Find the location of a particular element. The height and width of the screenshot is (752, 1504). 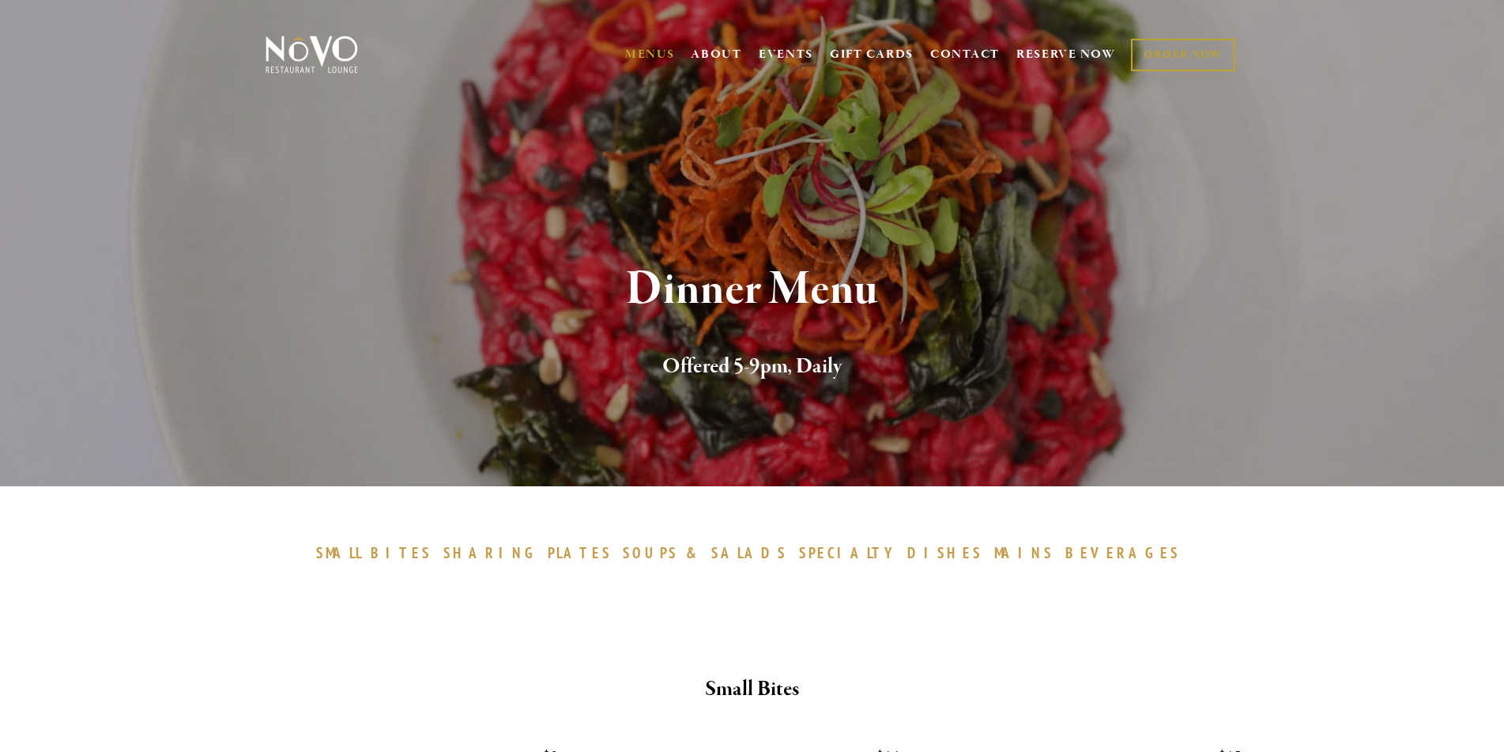

img: Novo Restaurant &amp; Lounge is located at coordinates (311, 55).